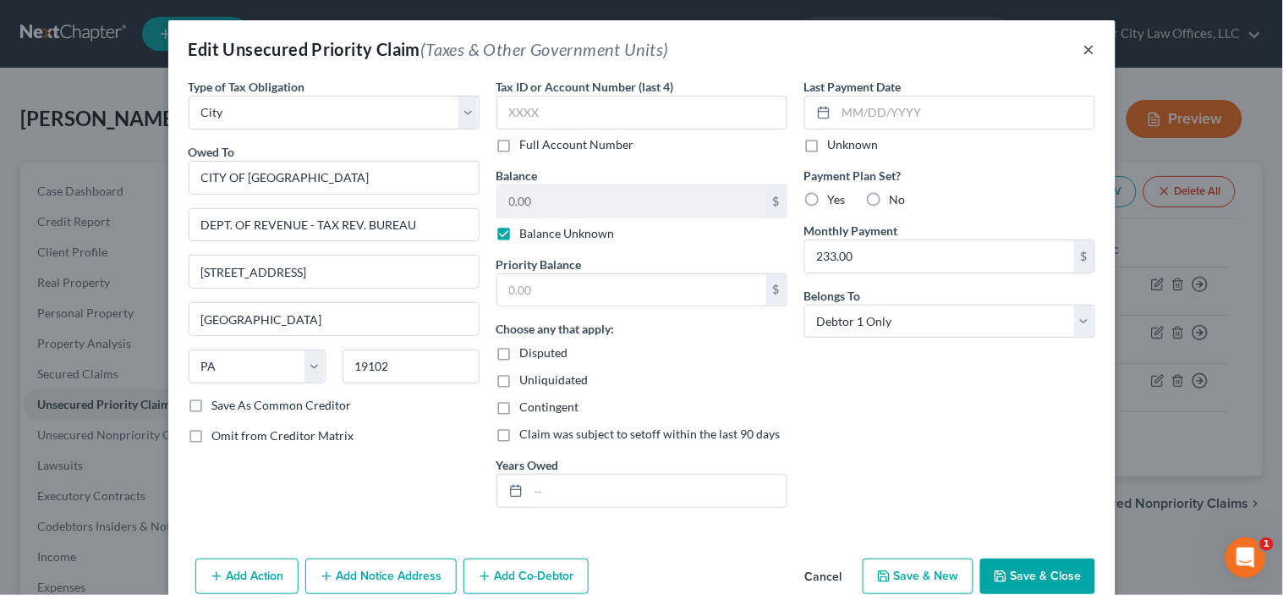  Describe the element at coordinates (545, 49) in the screenshot. I see `span: (Taxes & Other Government Units)` at that location.